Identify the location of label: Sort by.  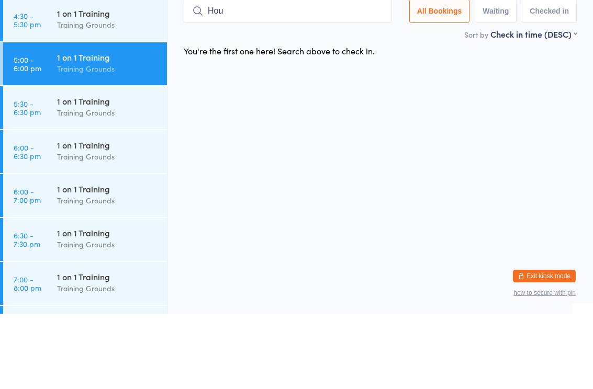
(476, 110).